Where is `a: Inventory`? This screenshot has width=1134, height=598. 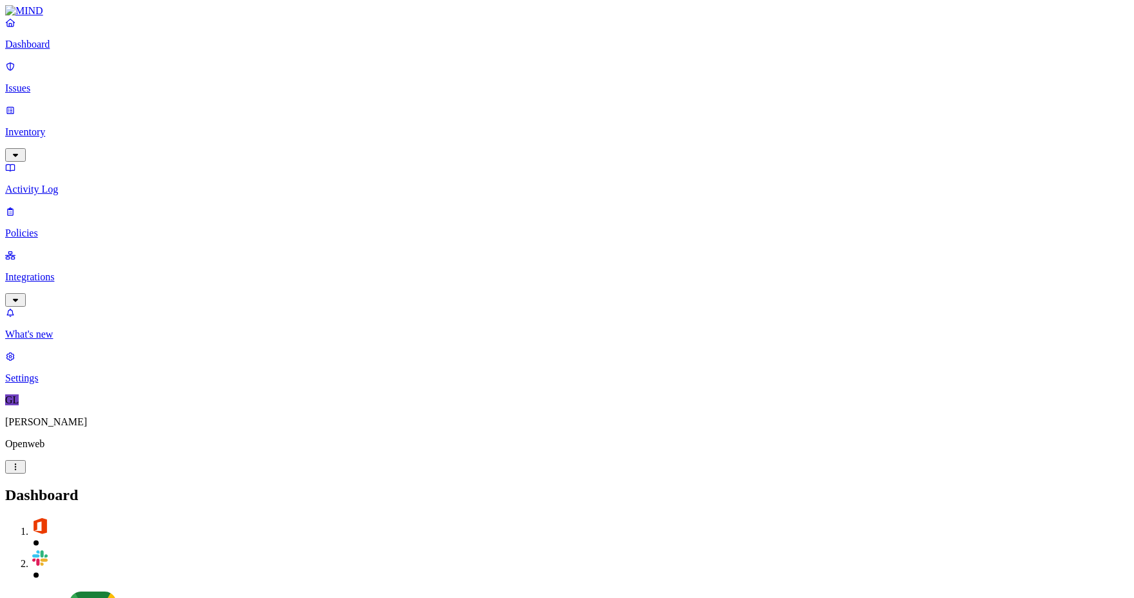
a: Inventory is located at coordinates (567, 132).